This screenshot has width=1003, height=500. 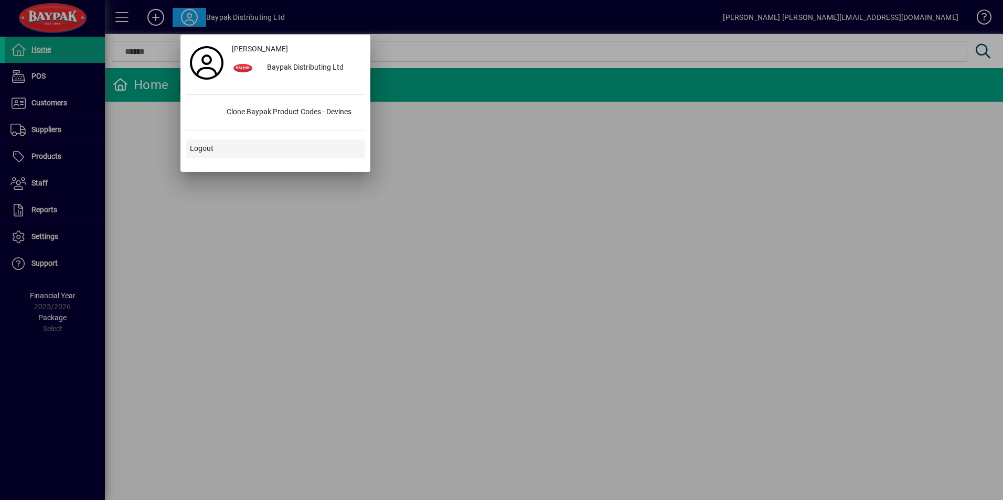 What do you see at coordinates (207, 63) in the screenshot?
I see `a: Profile` at bounding box center [207, 63].